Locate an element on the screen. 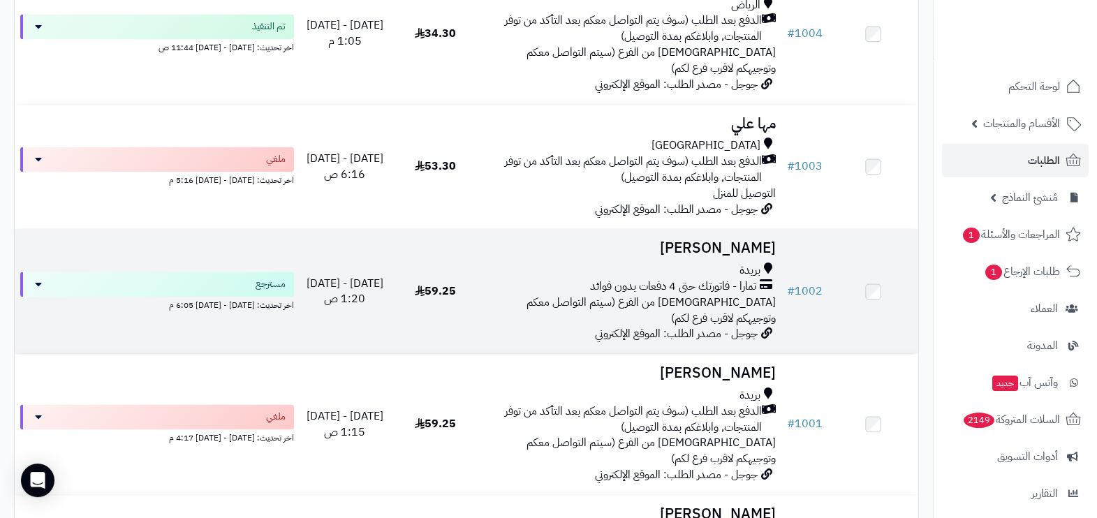 Image resolution: width=1097 pixels, height=518 pixels. span: 34.30 is located at coordinates (435, 34).